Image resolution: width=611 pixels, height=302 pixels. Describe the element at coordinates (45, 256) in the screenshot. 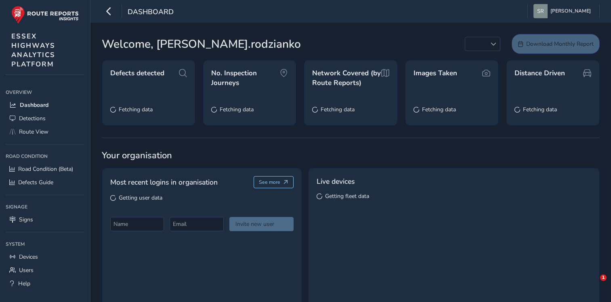

I see `a: Devices` at that location.